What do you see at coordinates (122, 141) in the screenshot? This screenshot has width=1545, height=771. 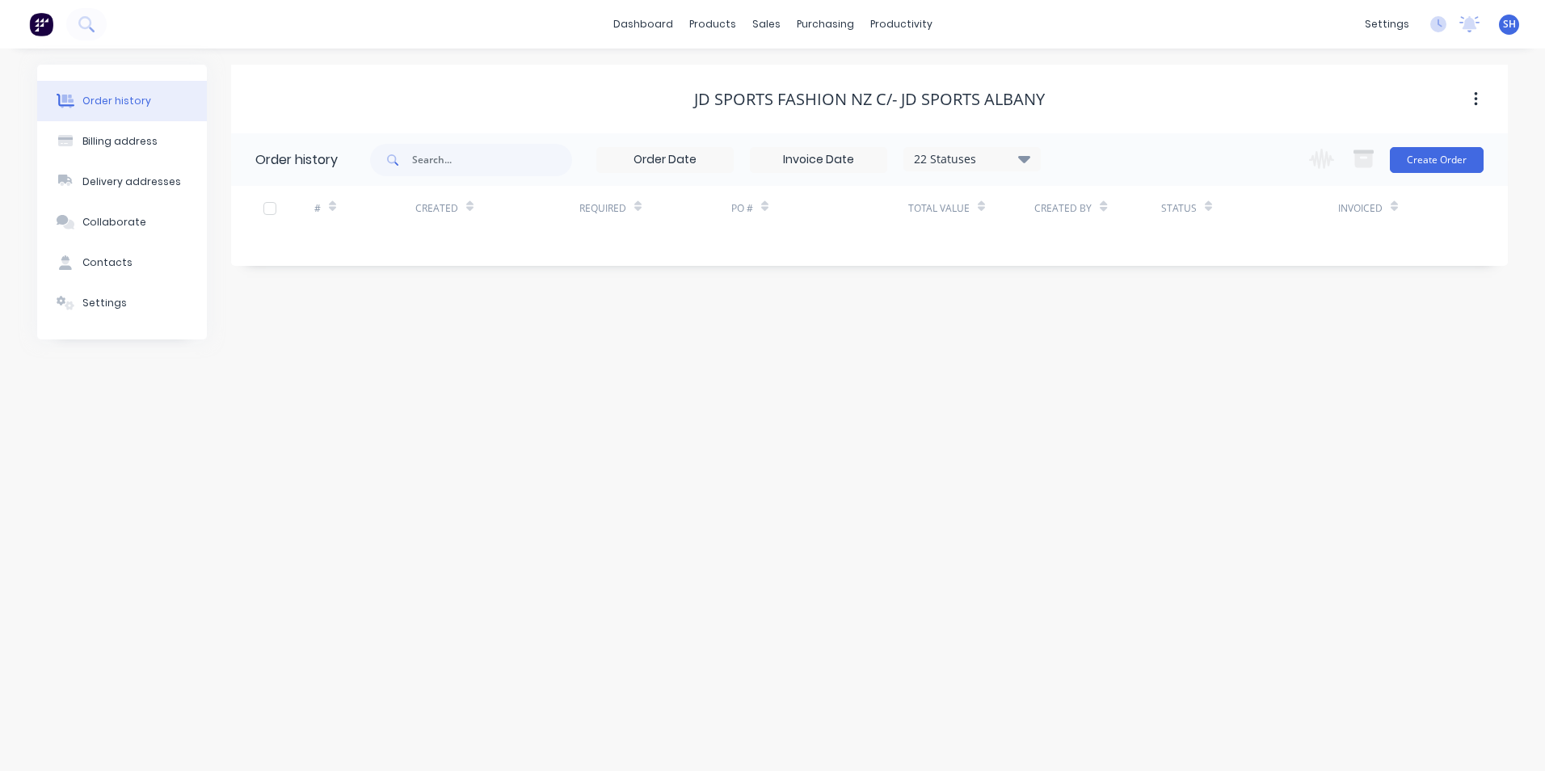 I see `button: Billing address` at bounding box center [122, 141].